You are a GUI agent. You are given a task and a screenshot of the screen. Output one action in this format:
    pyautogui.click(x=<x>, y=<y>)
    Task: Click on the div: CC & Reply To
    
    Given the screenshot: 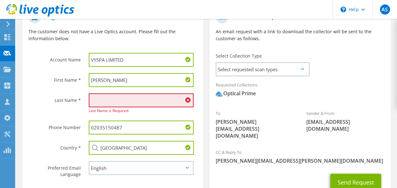 What is the action you would take?
    pyautogui.click(x=300, y=156)
    